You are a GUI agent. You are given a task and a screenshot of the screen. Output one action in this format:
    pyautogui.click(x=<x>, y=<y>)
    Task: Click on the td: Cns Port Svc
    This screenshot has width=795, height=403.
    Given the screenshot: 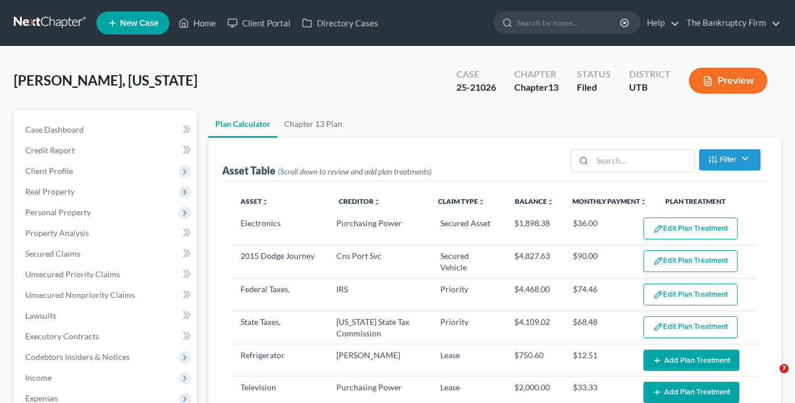 What is the action you would take?
    pyautogui.click(x=379, y=262)
    